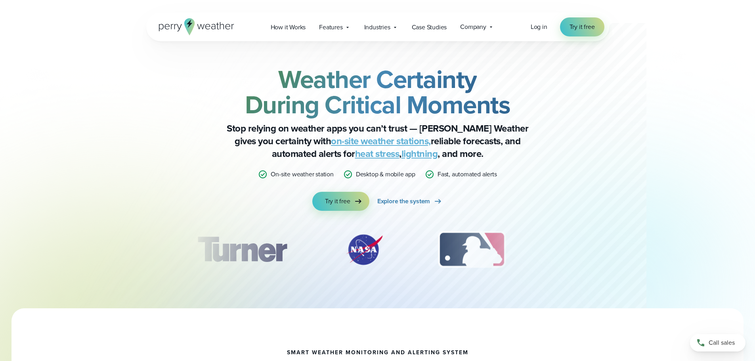 The image size is (755, 361). I want to click on span: Industries, so click(377, 27).